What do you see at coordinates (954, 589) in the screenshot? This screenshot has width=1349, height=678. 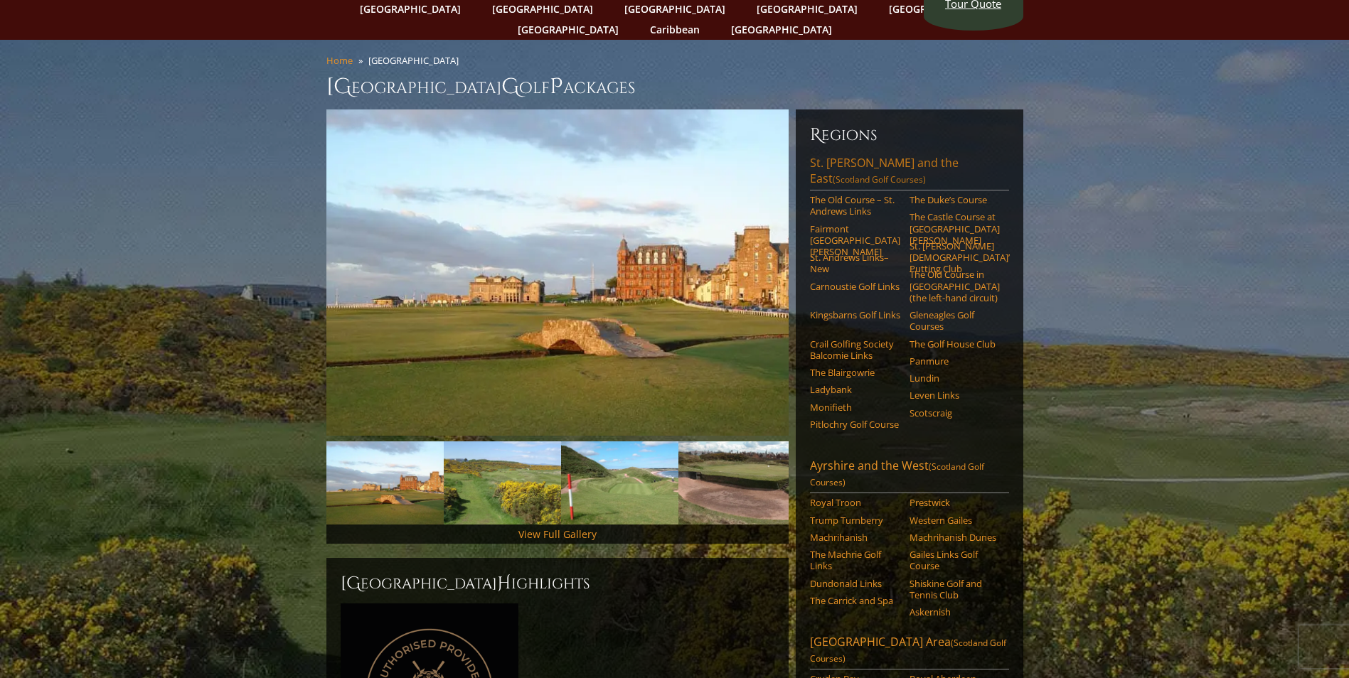 I see `a: Shiskine Golf and Tennis Club` at bounding box center [954, 589].